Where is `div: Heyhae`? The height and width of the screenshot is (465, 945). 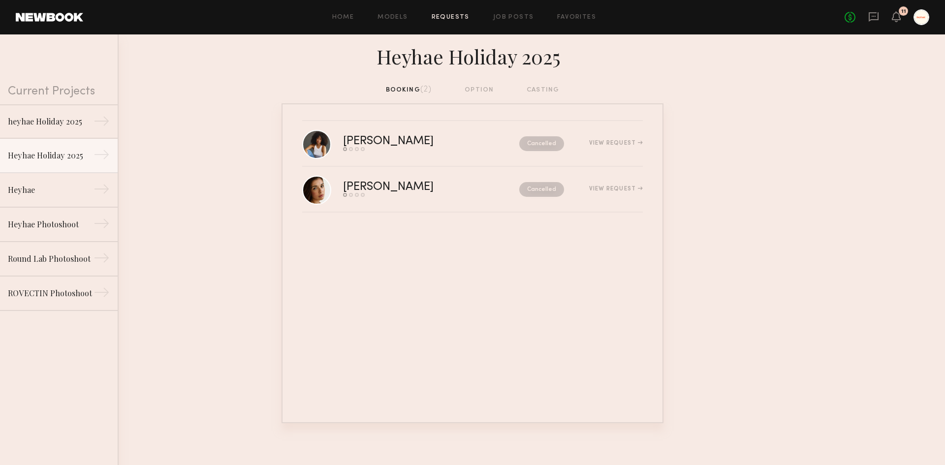
div: Heyhae is located at coordinates (51, 190).